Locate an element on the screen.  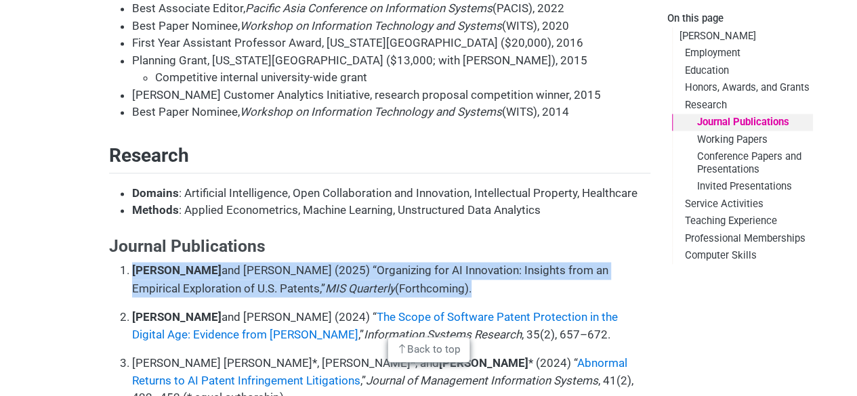
a: Professional Memberships is located at coordinates (742, 238).